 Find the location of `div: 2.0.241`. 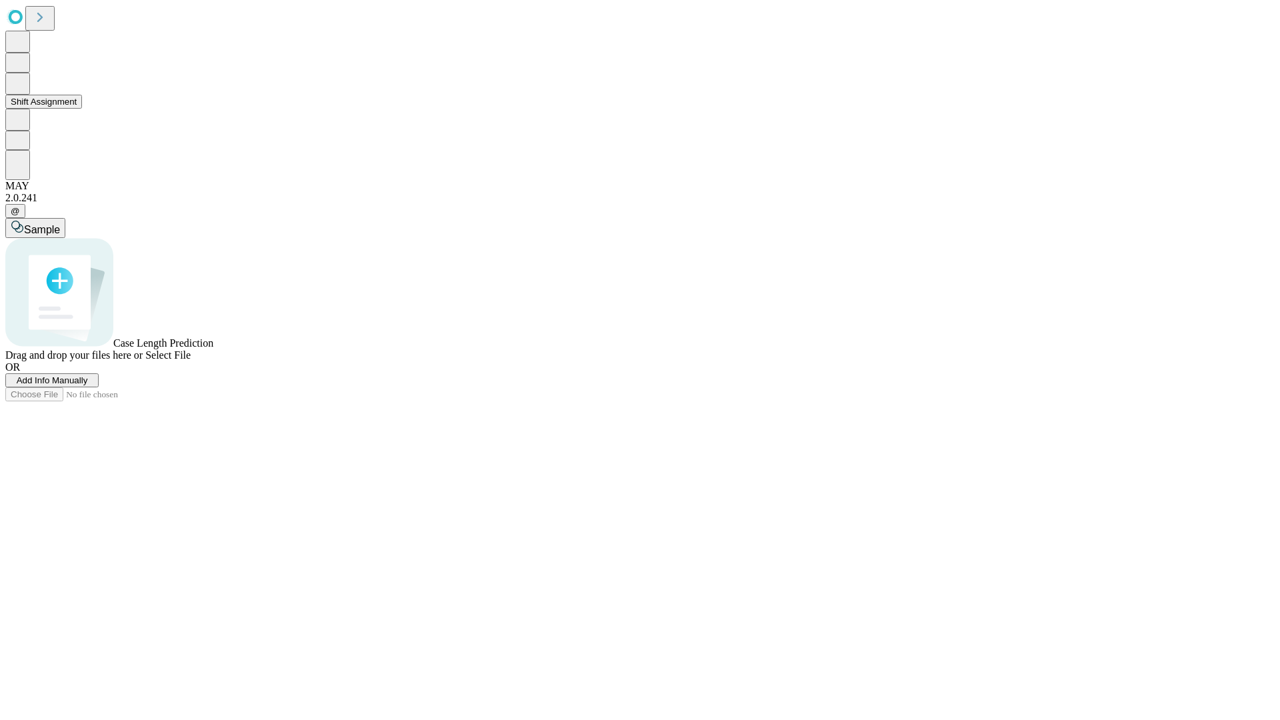

div: 2.0.241 is located at coordinates (640, 198).